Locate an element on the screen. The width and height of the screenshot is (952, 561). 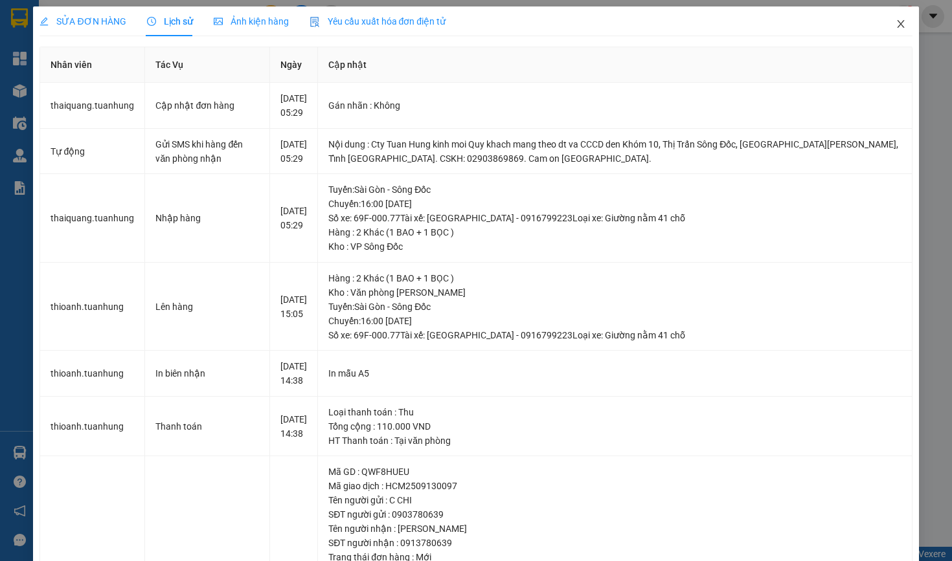
span: picture is located at coordinates (218, 21).